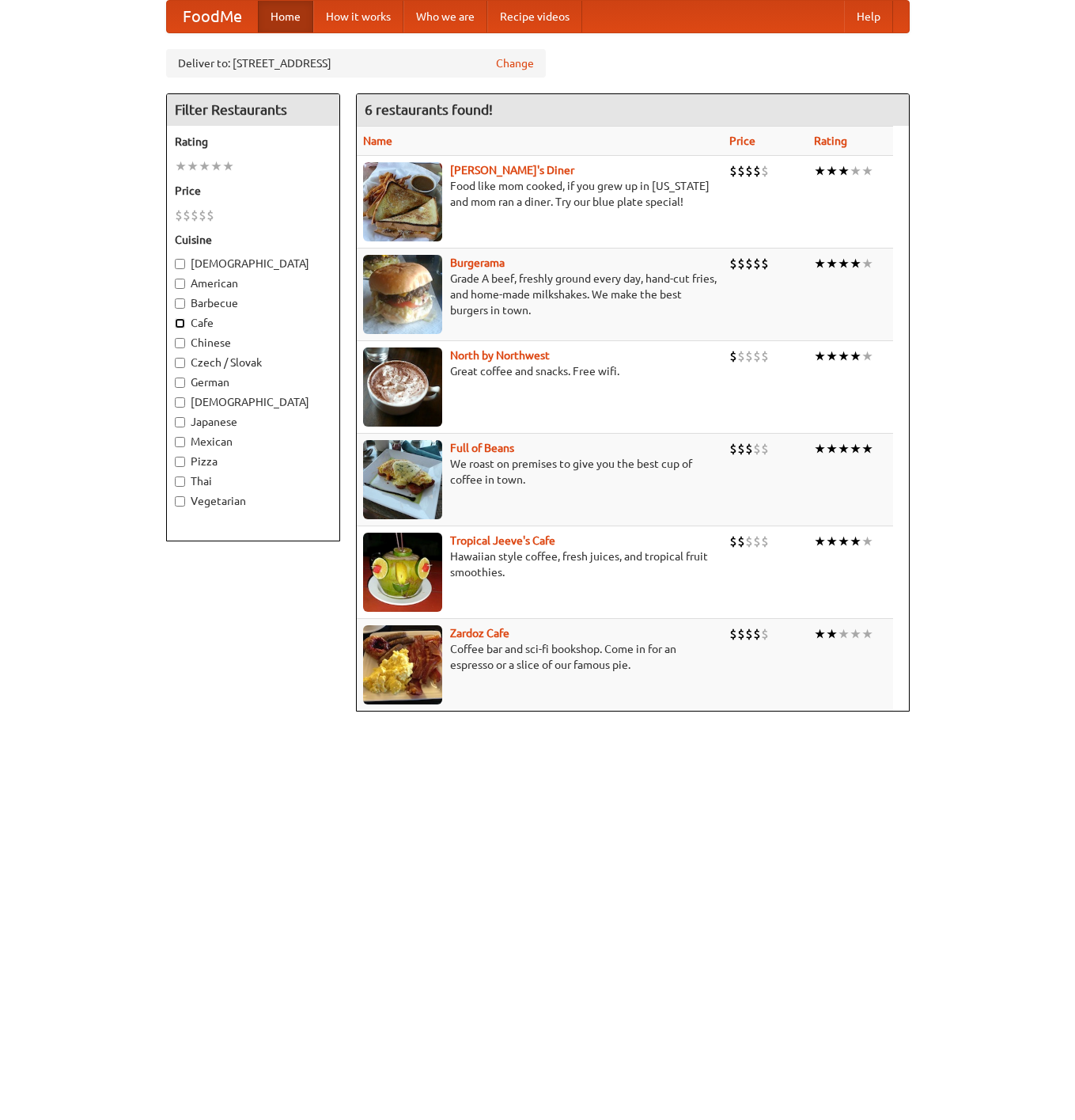 Image resolution: width=1075 pixels, height=1120 pixels. Describe the element at coordinates (540, 565) in the screenshot. I see `p: Hawaiian style coffee, fresh juices, and tropical fruit smoothies.` at that location.